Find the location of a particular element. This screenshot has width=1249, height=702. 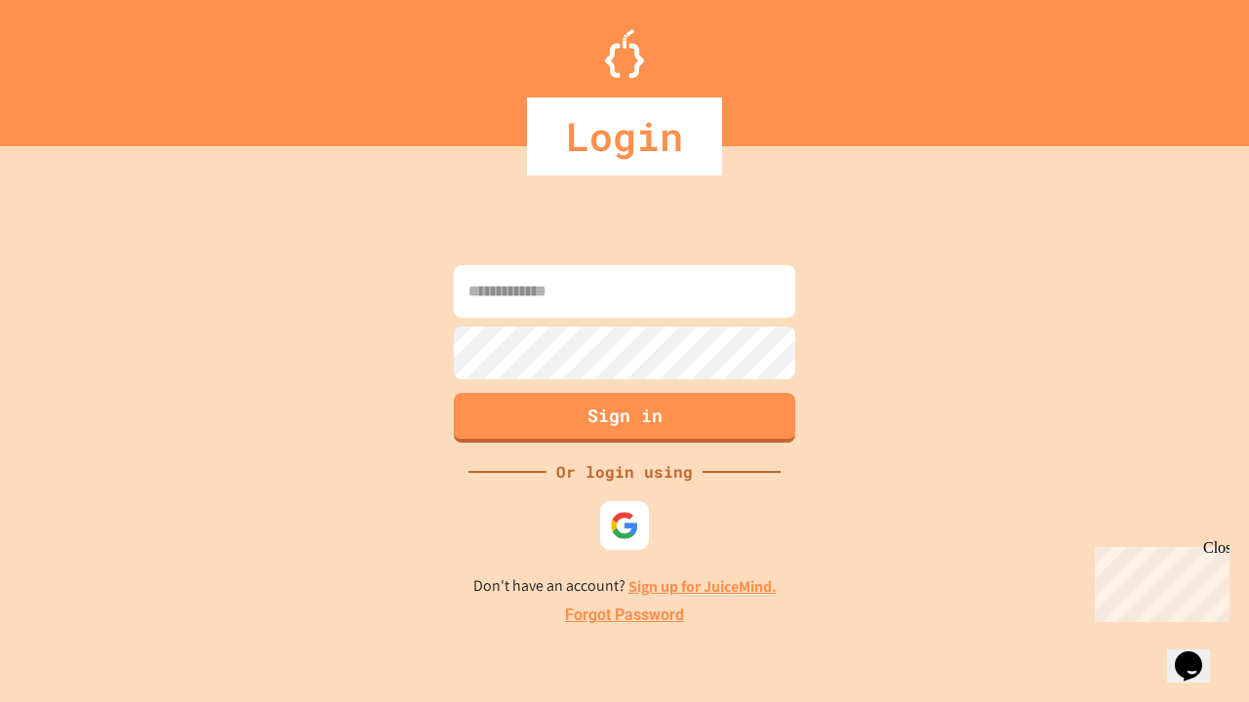

div: Chat with us now!Close is located at coordinates (71, 65).